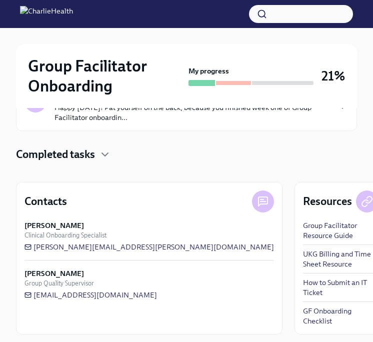 This screenshot has height=342, width=373. Describe the element at coordinates (333, 76) in the screenshot. I see `h3: 21%` at that location.